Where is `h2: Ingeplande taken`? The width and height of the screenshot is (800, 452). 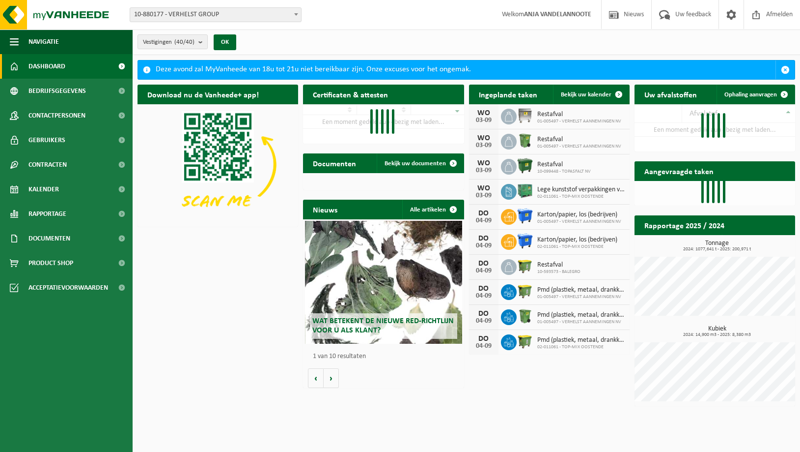 h2: Ingeplande taken is located at coordinates (508, 94).